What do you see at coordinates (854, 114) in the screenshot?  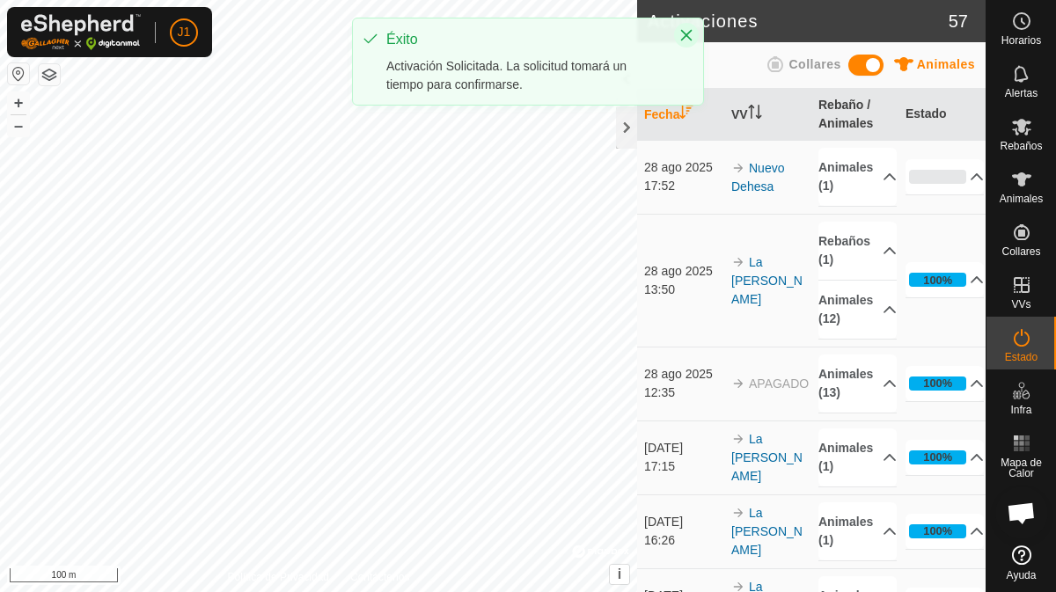 I see `th: Rebaño / Animales` at bounding box center [854, 114].